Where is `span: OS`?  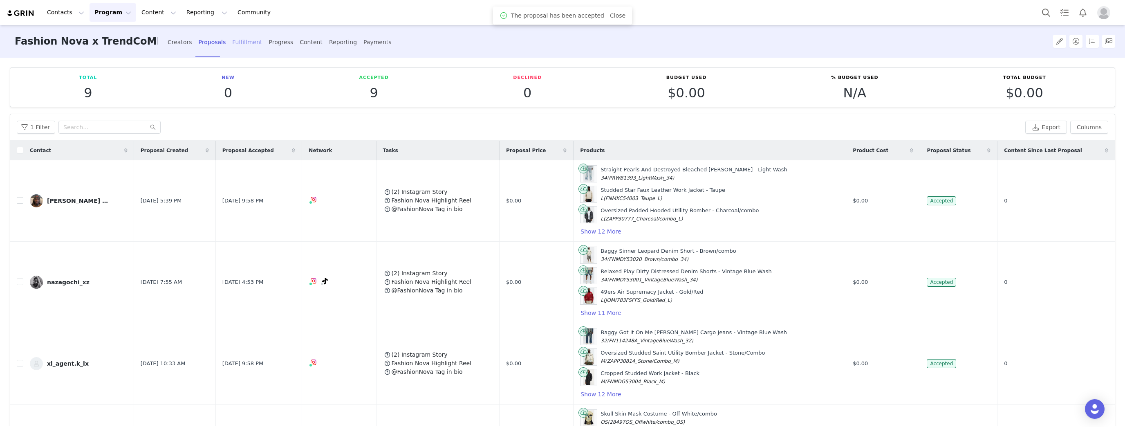 span: OS is located at coordinates (604, 422).